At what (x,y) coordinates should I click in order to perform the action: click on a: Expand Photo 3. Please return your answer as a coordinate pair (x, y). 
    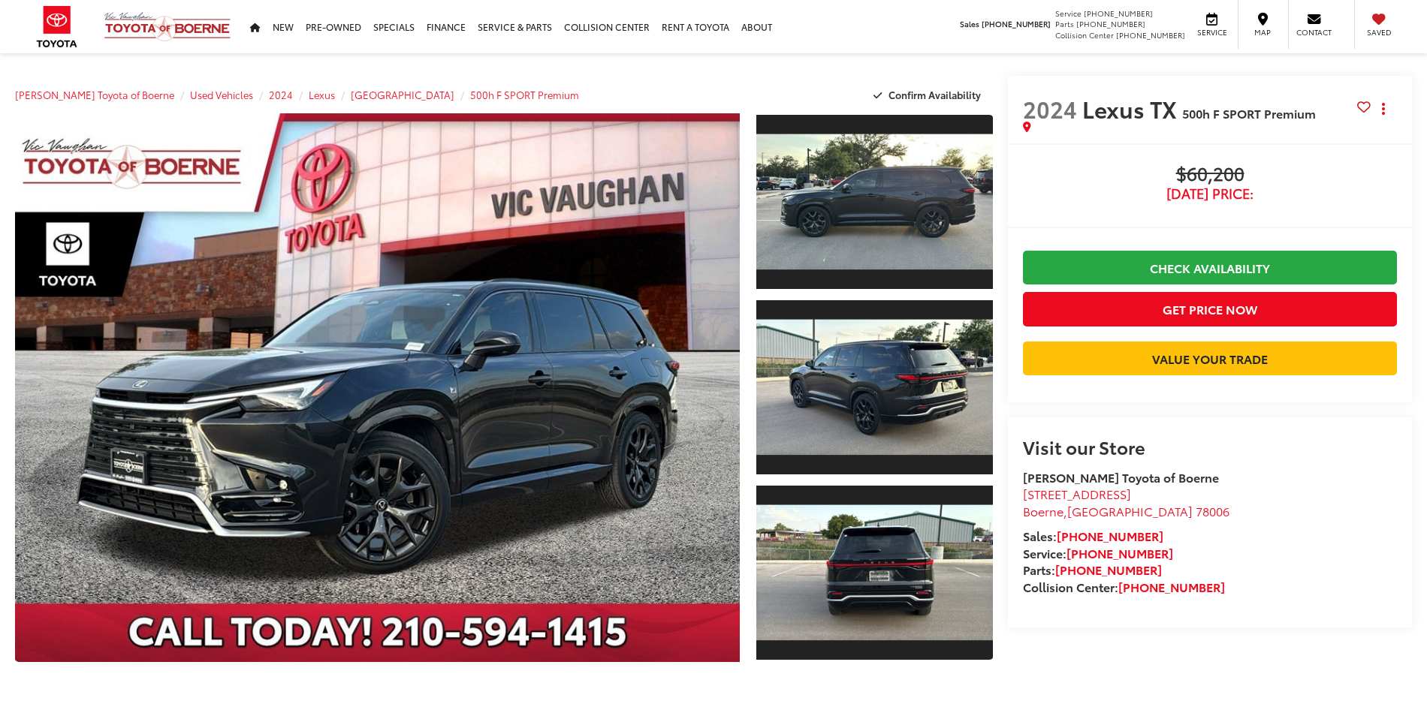
    Looking at the image, I should click on (874, 573).